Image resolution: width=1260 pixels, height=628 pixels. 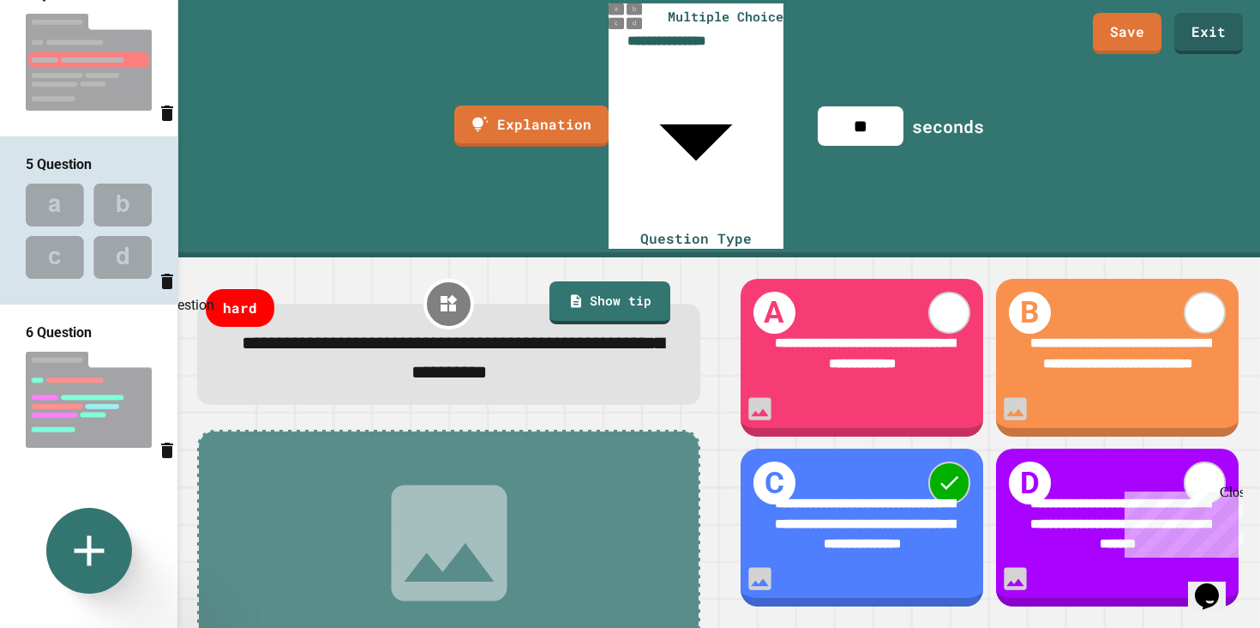 What do you see at coordinates (626, 16) in the screenshot?
I see `img: multiple-choice-thumbnail.png` at bounding box center [626, 16].